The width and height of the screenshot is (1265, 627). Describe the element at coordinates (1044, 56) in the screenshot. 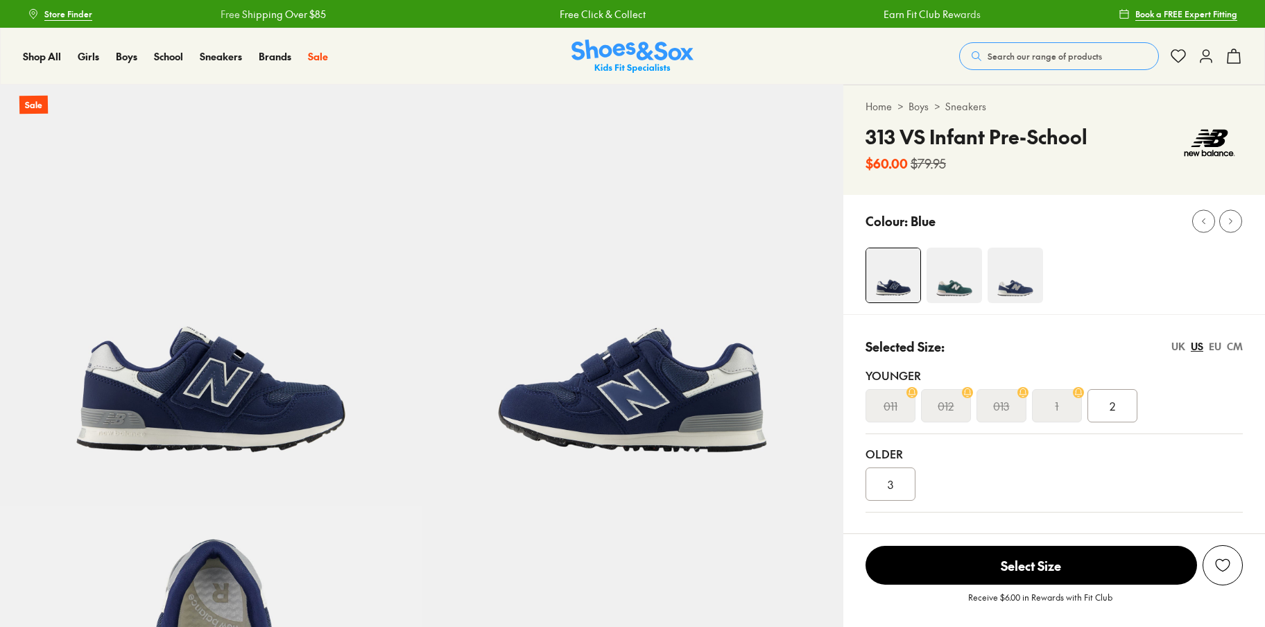

I see `span: Search our range of products` at that location.